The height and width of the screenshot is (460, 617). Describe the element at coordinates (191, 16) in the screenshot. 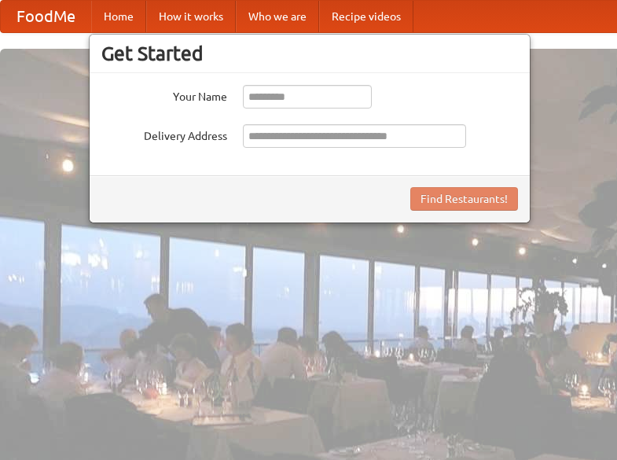

I see `a: How it works` at that location.